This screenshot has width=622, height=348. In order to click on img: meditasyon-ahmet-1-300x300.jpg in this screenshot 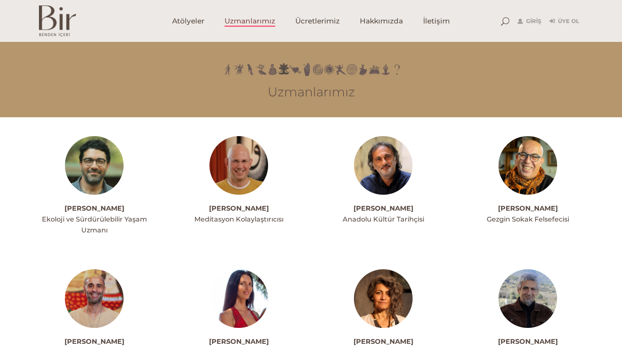, I will do `click(239, 165)`.